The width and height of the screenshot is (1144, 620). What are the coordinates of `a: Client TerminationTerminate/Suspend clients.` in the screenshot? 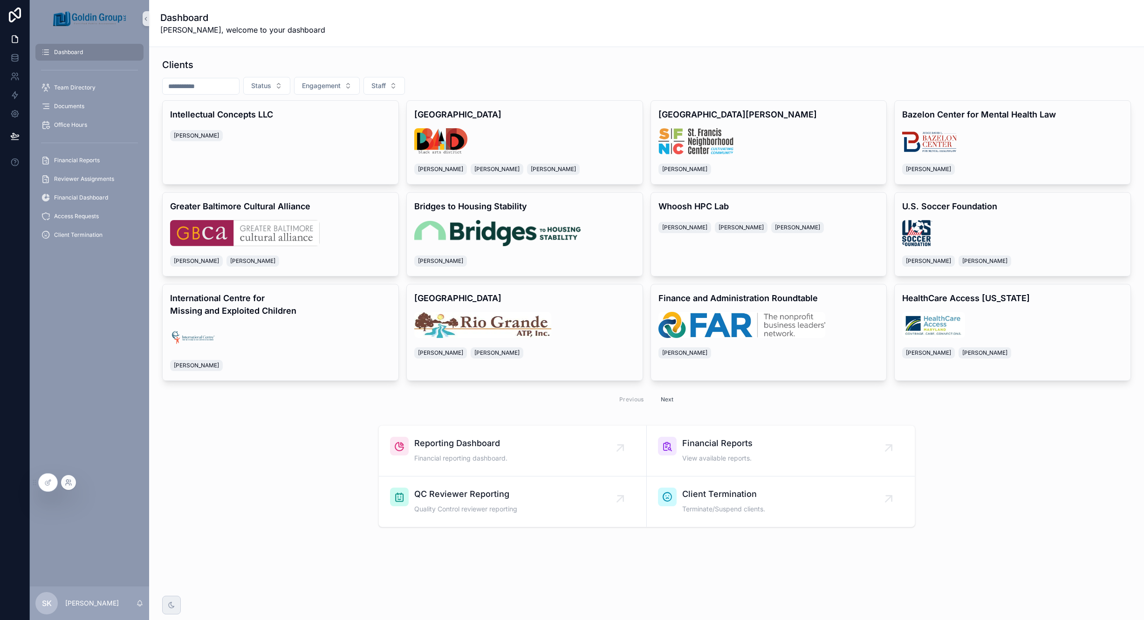 It's located at (780, 501).